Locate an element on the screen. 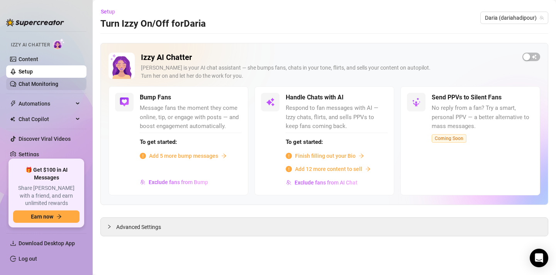 This screenshot has width=556, height=275. span: Respond to fan messages with AI — Izzy chats, flirts, and sells PPVs to keep fans coming back. is located at coordinates (337, 117).